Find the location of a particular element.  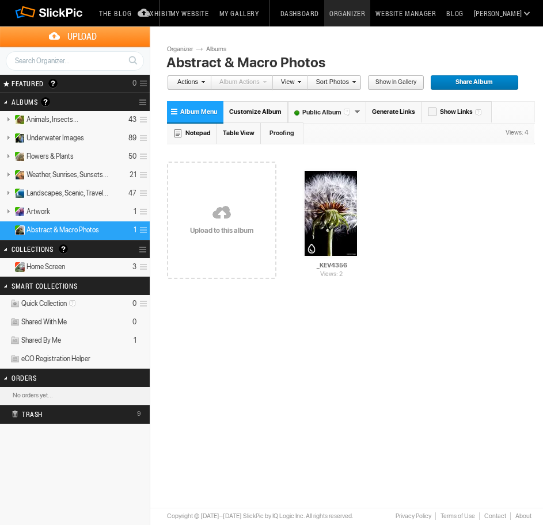

ins: Private Collection is located at coordinates (17, 267).